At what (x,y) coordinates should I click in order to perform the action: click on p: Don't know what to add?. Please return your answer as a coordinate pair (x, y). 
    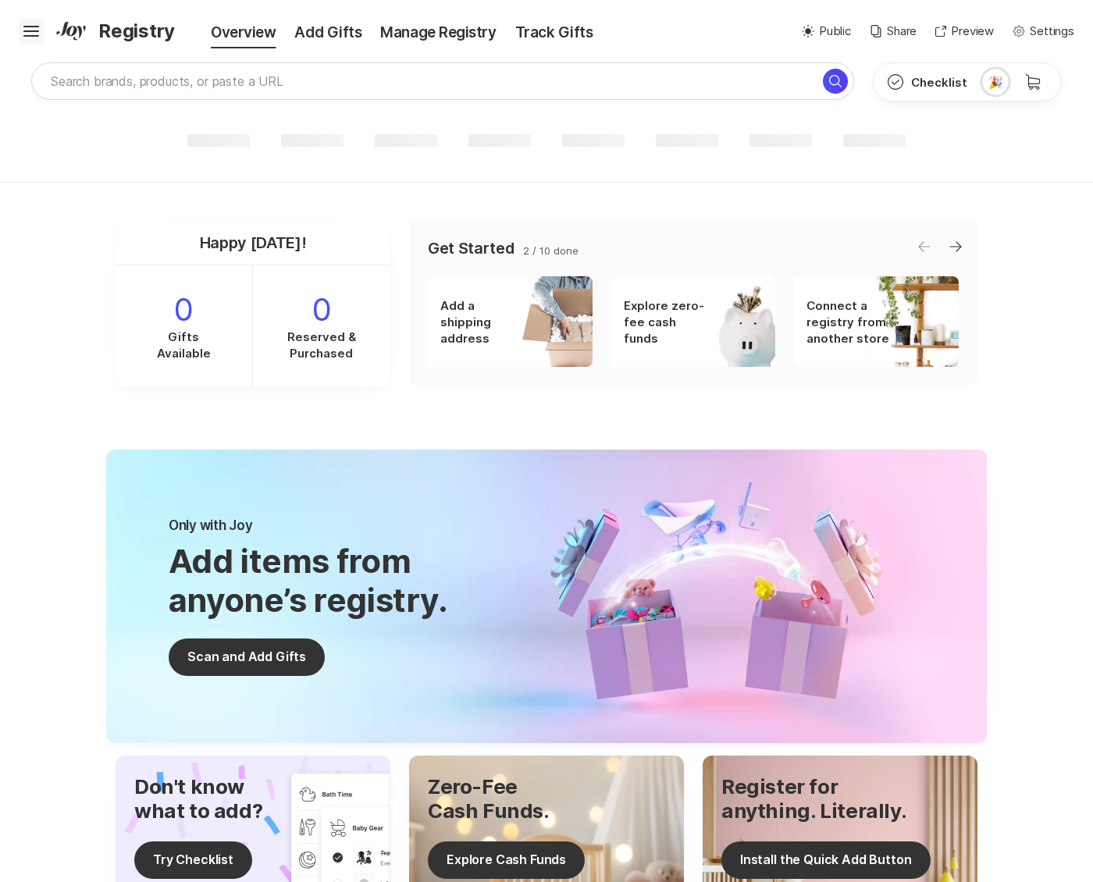
    Looking at the image, I should click on (198, 798).